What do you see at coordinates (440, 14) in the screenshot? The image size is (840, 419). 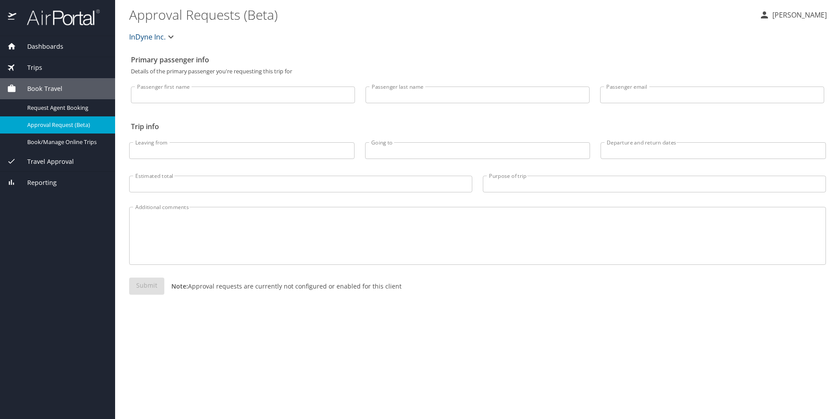 I see `h1: Approval Requests (Beta)` at bounding box center [440, 14].